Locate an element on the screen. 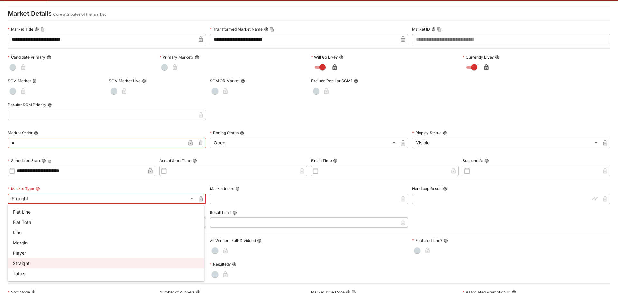 The width and height of the screenshot is (618, 293). li: Line is located at coordinates (106, 232).